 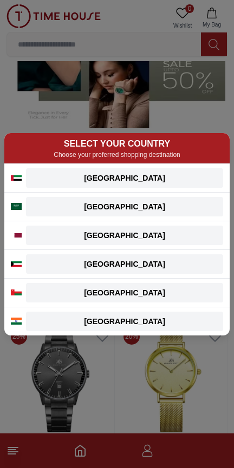 What do you see at coordinates (117, 155) in the screenshot?
I see `p: Choose your preferred shopping destination` at bounding box center [117, 155].